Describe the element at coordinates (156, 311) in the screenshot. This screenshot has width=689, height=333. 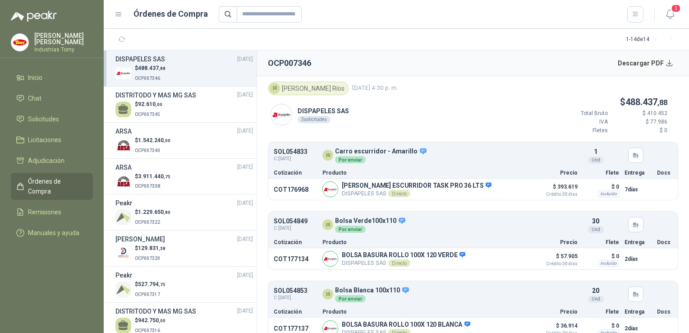
I see `h3: DISTRITODO Y MAS MG SAS` at that location.